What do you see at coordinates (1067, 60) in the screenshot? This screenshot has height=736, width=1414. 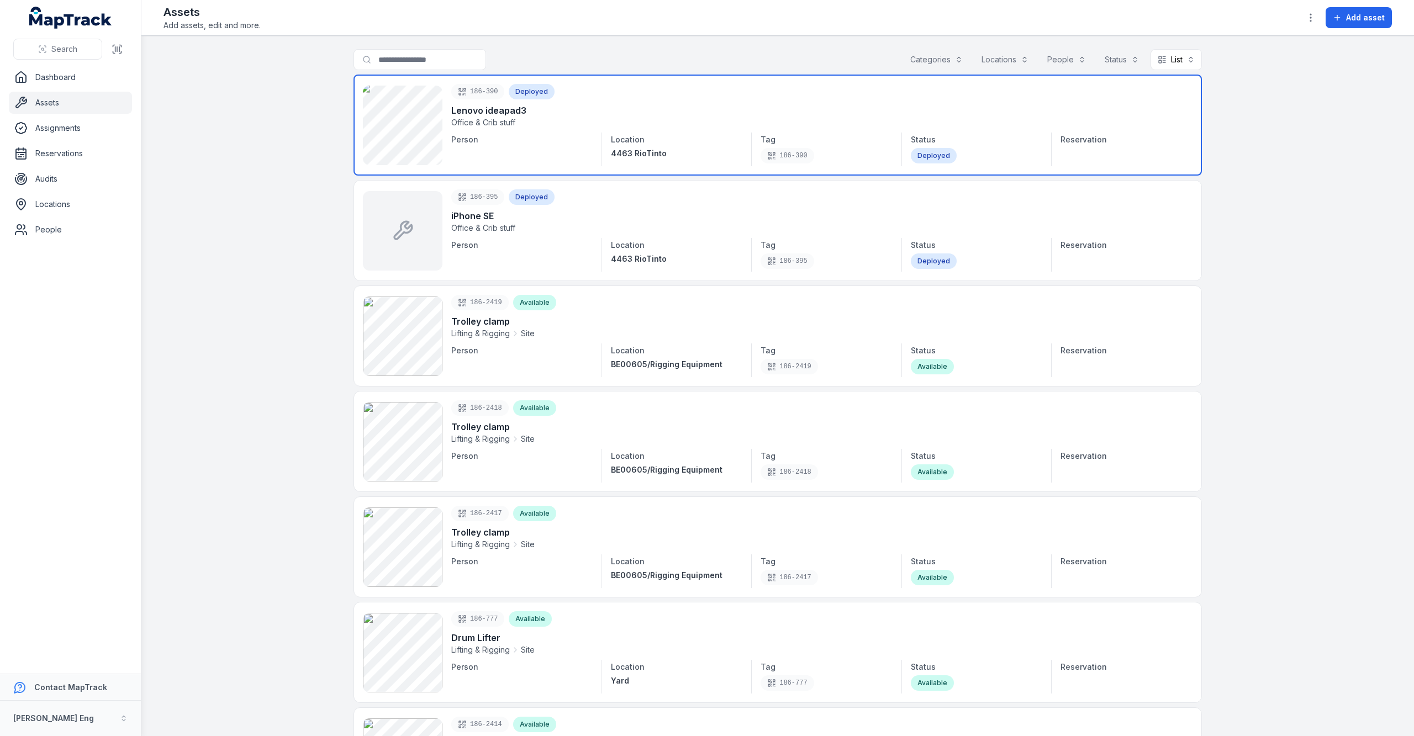 I see `button: People` at bounding box center [1067, 60].